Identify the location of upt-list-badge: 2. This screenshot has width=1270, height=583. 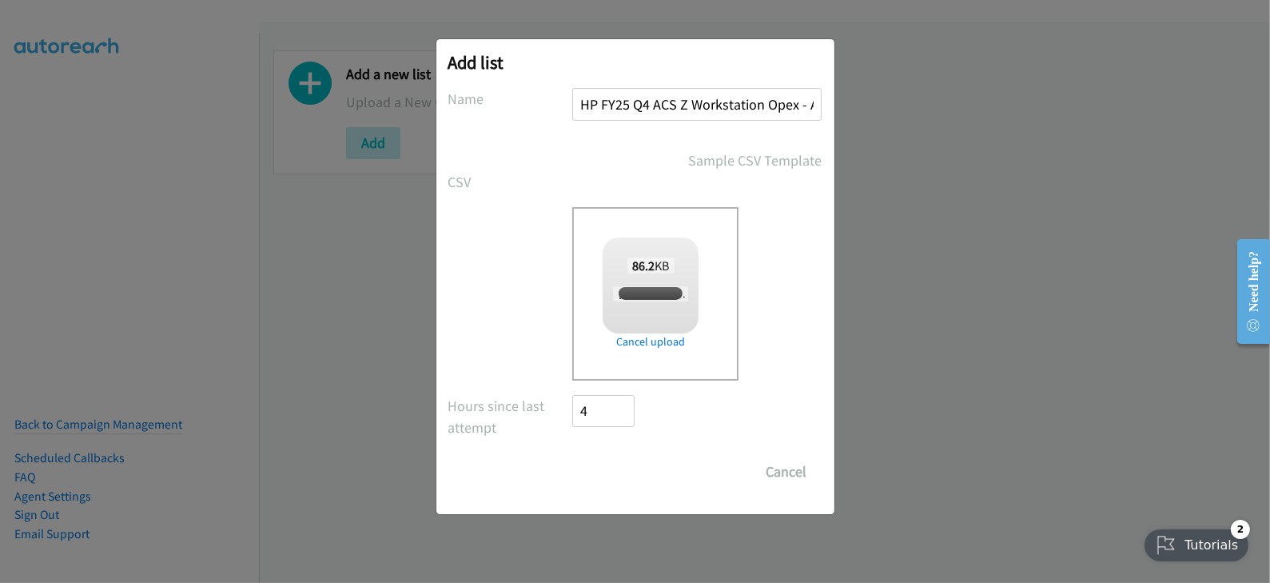
(106, 16).